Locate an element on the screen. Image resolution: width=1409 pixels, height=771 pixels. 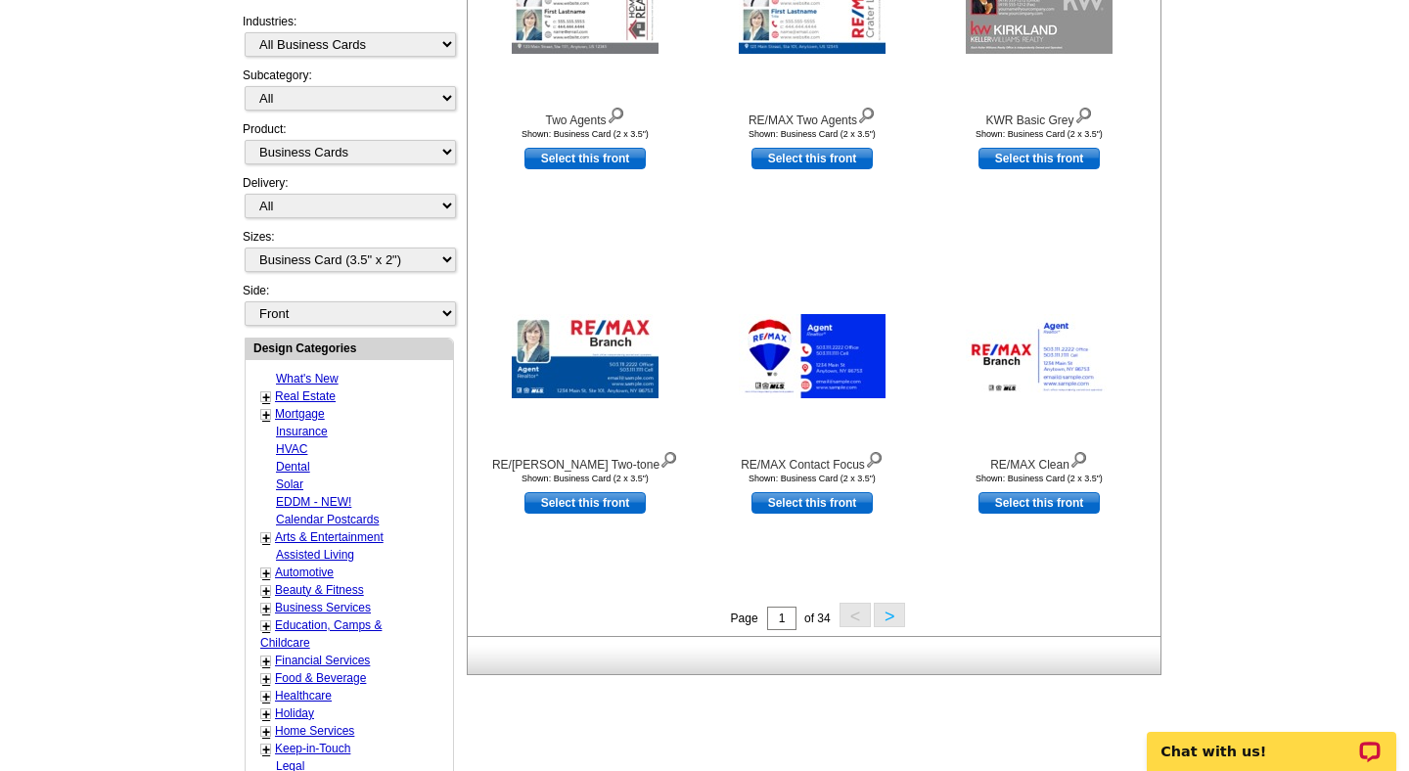
img: RE/MAX Contact Focus is located at coordinates (812, 356).